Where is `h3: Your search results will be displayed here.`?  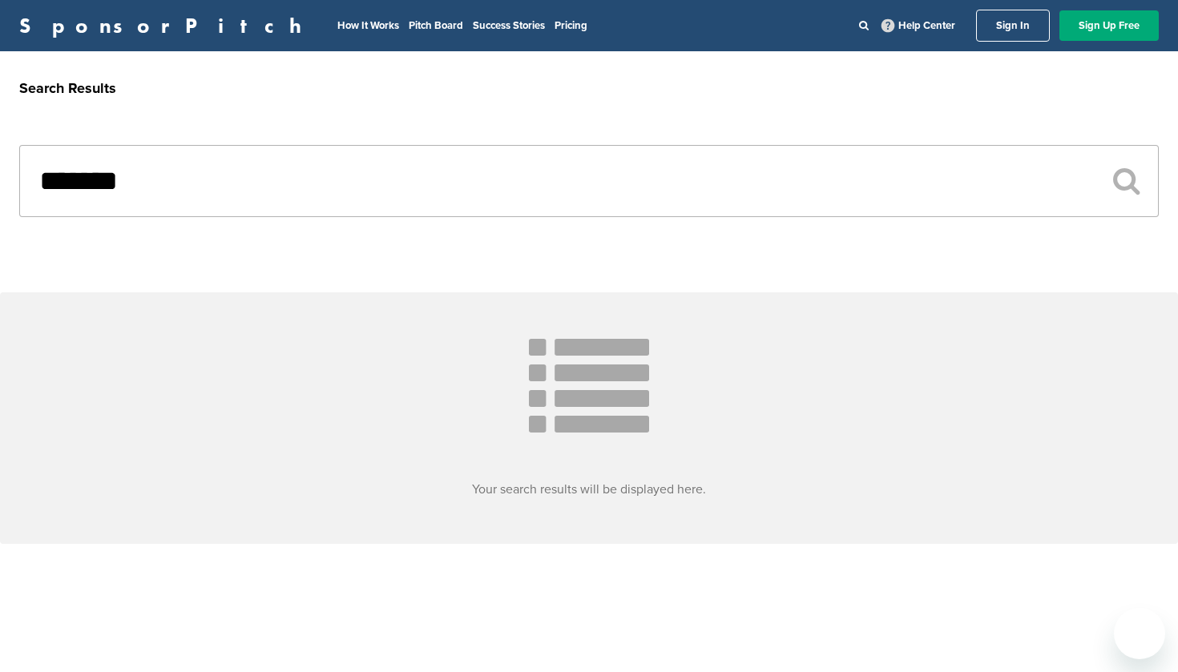 h3: Your search results will be displayed here. is located at coordinates (589, 489).